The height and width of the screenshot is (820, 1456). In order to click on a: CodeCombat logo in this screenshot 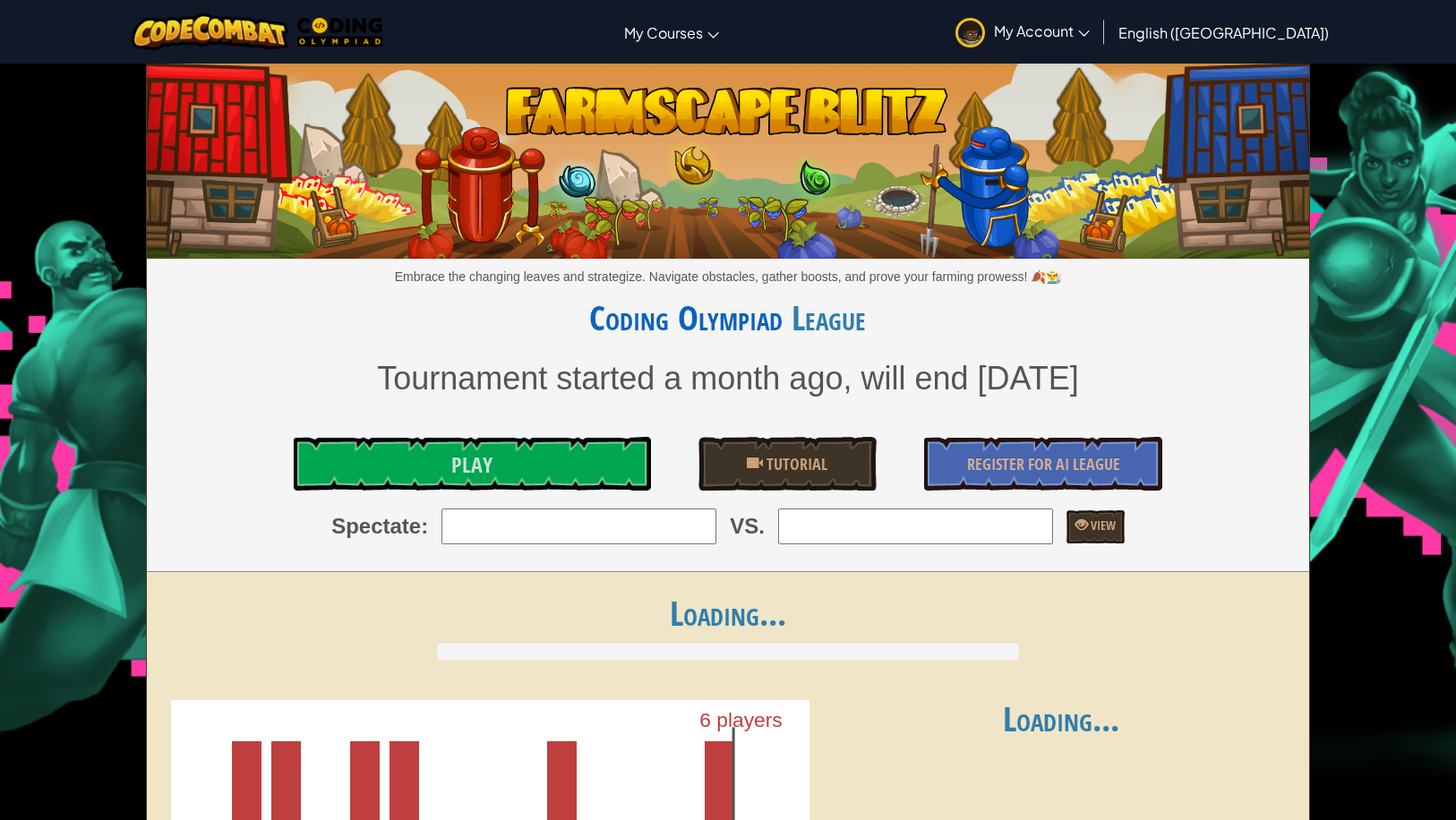, I will do `click(210, 31)`.